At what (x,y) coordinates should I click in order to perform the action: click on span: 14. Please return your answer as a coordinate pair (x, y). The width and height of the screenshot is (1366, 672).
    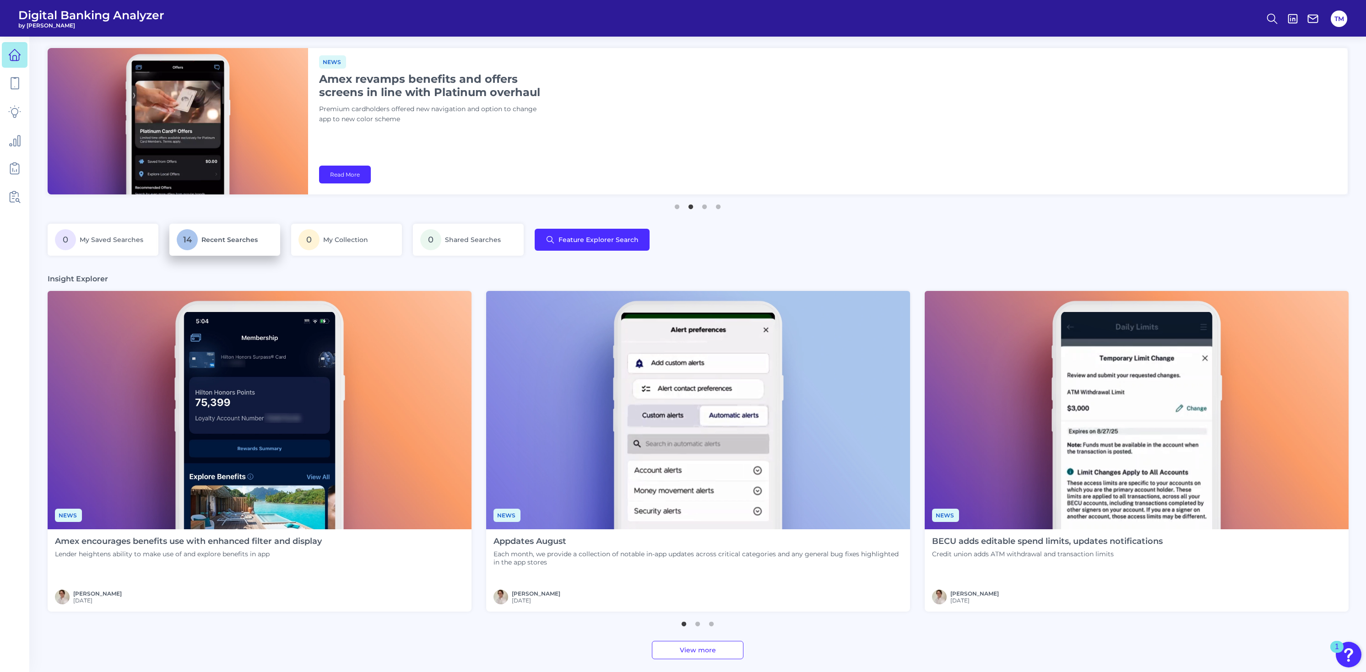
    Looking at the image, I should click on (187, 240).